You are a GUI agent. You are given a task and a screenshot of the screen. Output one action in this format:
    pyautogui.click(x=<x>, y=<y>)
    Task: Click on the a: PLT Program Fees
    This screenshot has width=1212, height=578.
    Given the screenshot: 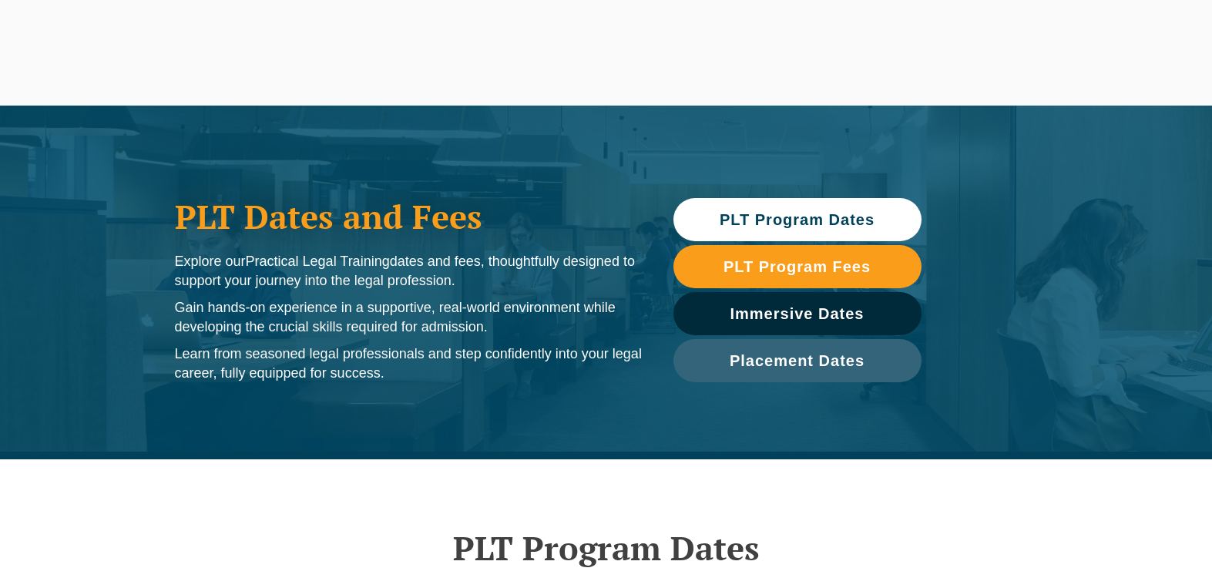 What is the action you would take?
    pyautogui.click(x=797, y=266)
    